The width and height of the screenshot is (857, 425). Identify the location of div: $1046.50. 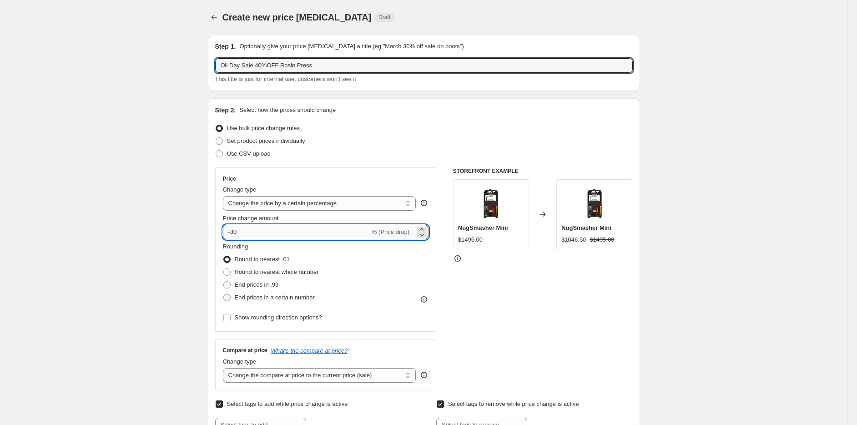
(573, 240).